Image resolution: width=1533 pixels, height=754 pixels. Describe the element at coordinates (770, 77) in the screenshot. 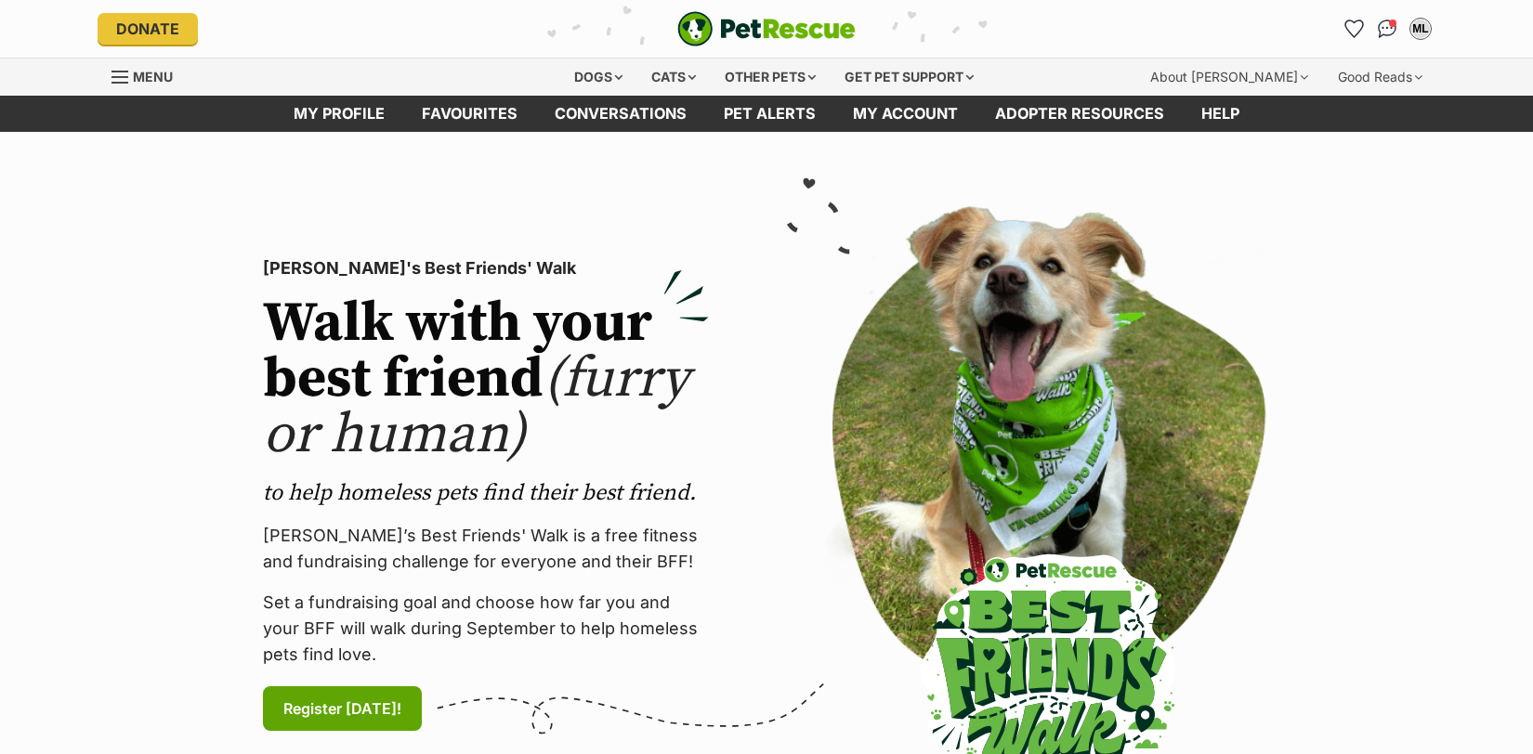

I see `div: Other pets` at that location.